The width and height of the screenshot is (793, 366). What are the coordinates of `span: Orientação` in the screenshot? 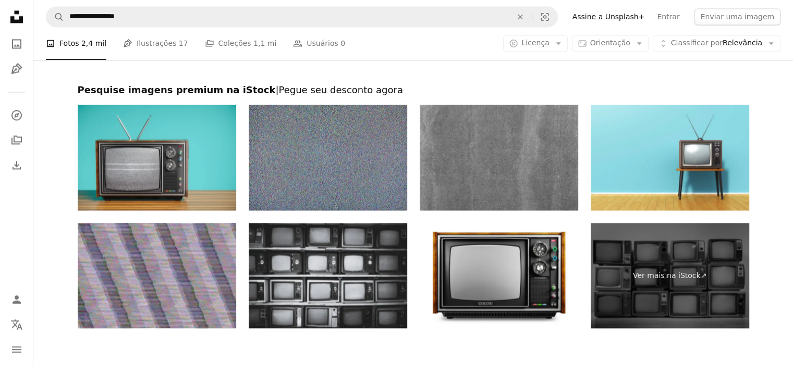 It's located at (610, 43).